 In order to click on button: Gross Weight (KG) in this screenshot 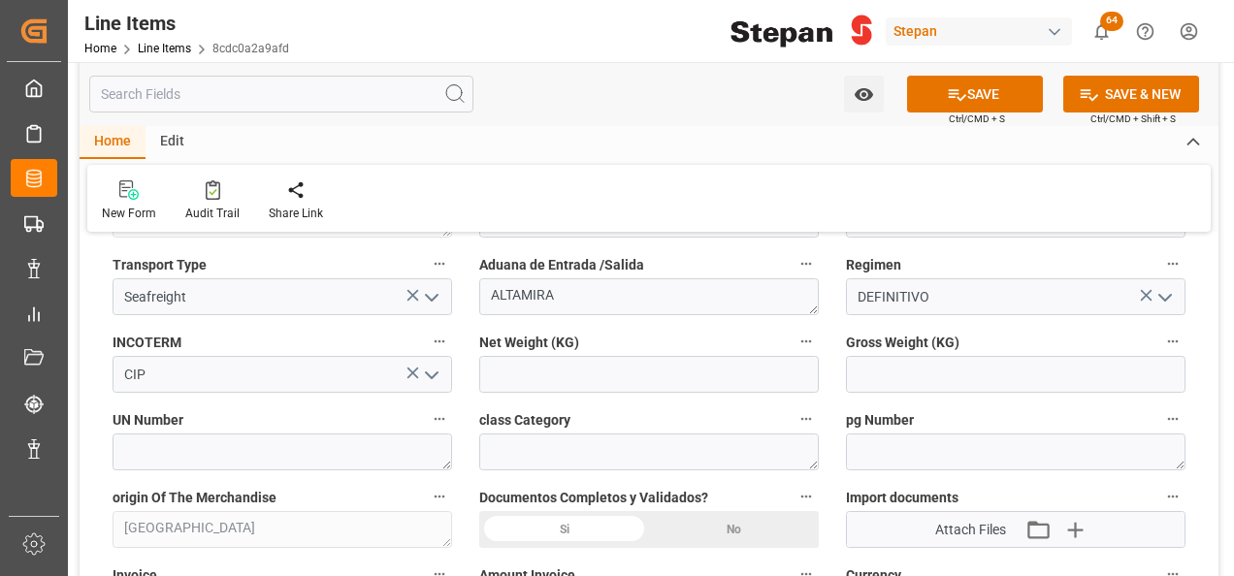, I will do `click(1173, 342)`.